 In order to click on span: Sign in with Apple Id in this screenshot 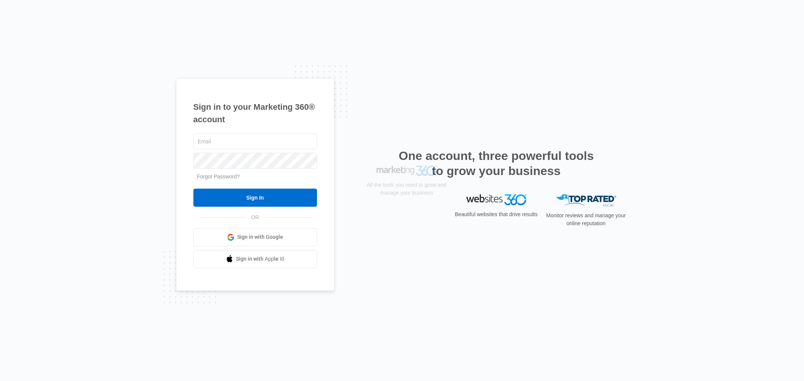, I will do `click(260, 258)`.